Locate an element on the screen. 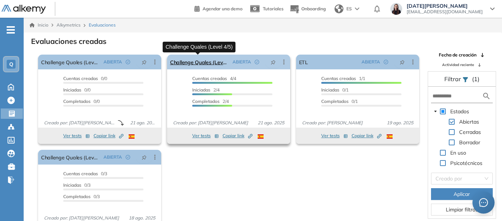 The image size is (502, 221). span: ES is located at coordinates (349, 9).